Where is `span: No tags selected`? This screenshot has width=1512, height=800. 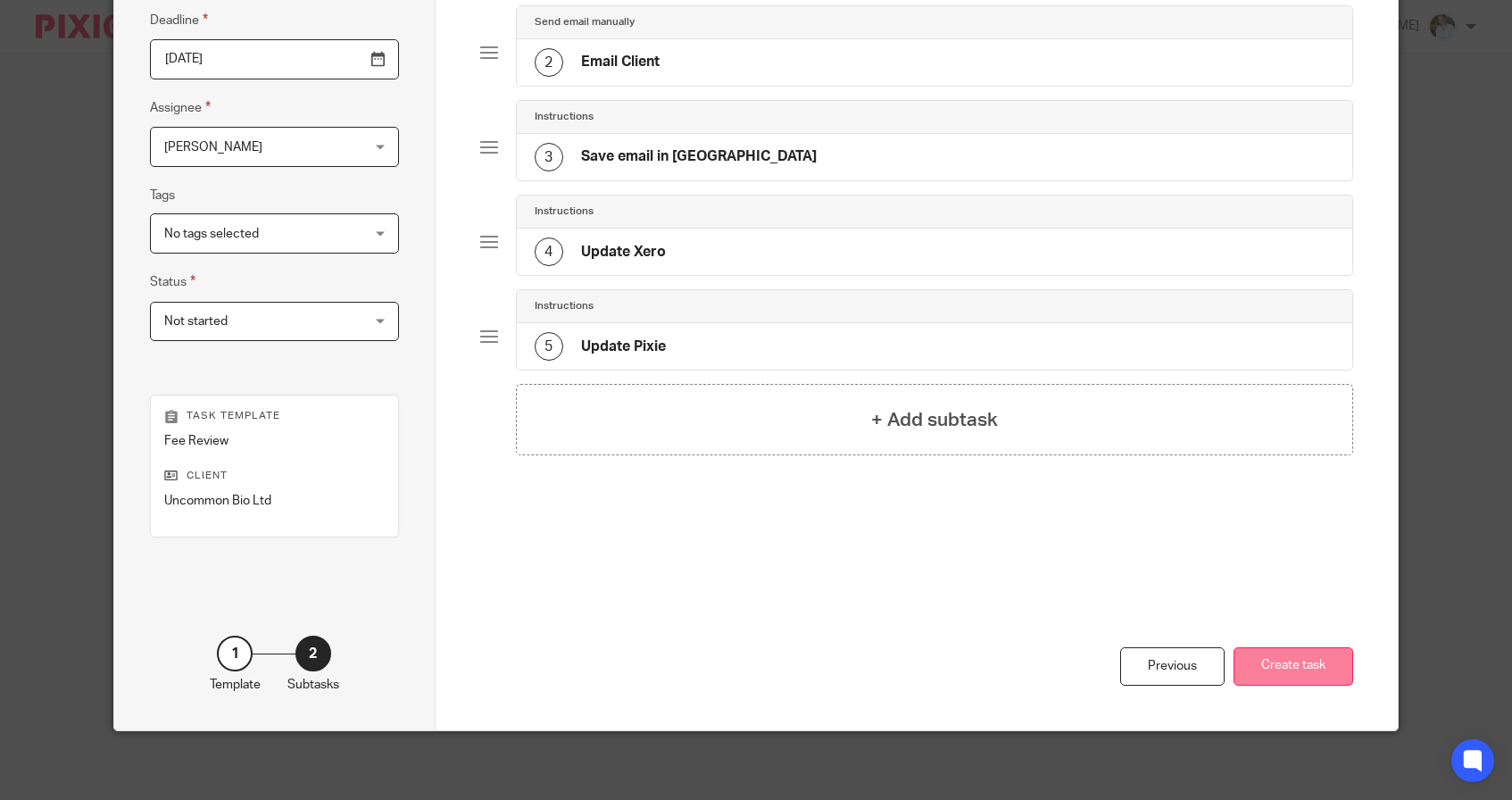
span: No tags selected is located at coordinates (212, 234).